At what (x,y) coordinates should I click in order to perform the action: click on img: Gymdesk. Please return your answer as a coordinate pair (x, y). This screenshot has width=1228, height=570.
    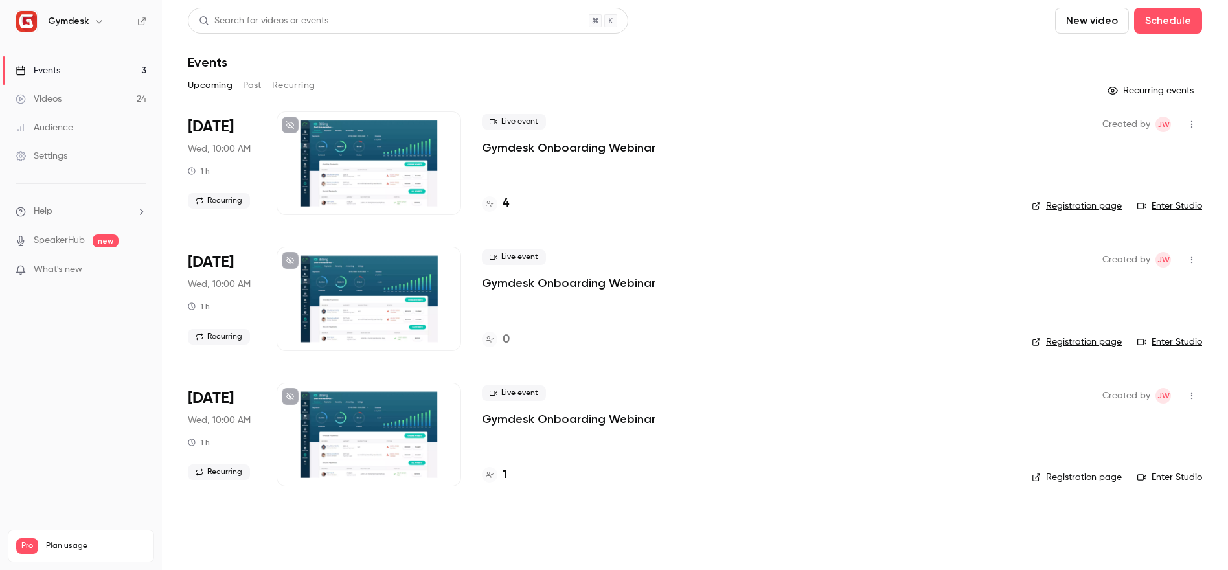
    Looking at the image, I should click on (27, 21).